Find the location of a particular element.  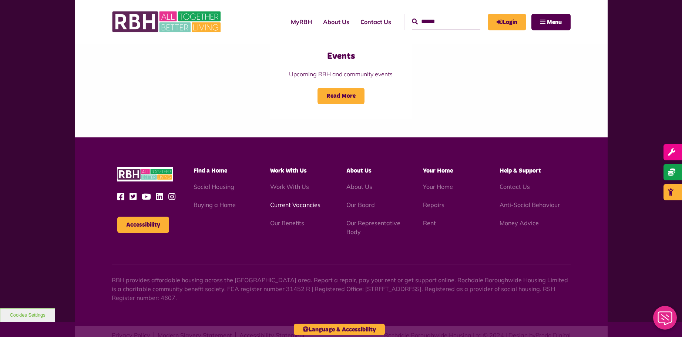

a: Buying a Home is located at coordinates (215, 205).